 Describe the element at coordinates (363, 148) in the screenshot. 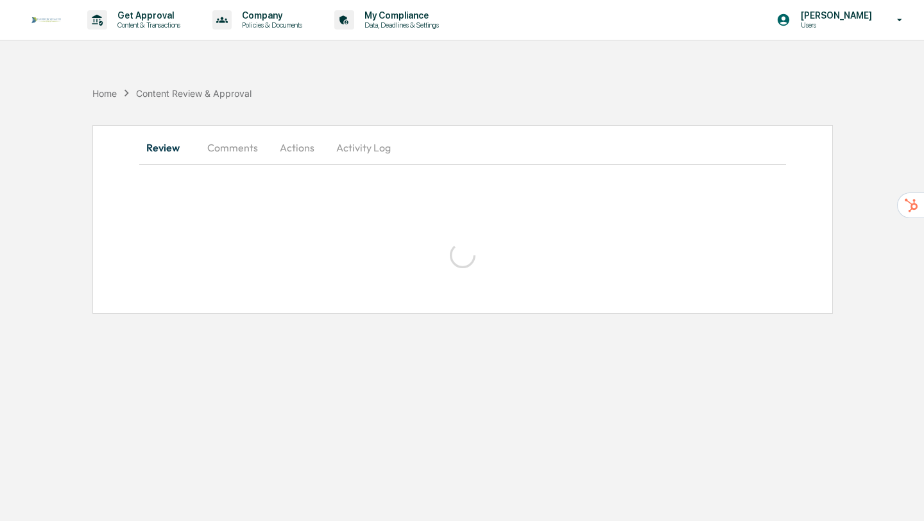

I see `button: Activity Log` at that location.